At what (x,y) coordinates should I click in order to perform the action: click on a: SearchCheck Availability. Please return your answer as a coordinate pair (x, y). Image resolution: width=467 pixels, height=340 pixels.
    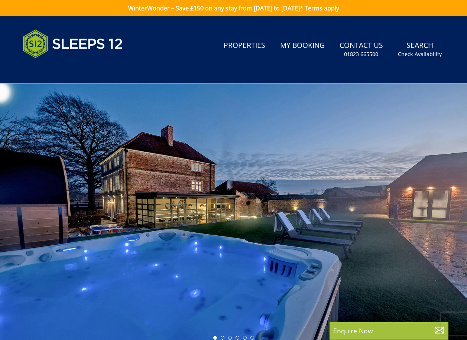
    Looking at the image, I should click on (419, 49).